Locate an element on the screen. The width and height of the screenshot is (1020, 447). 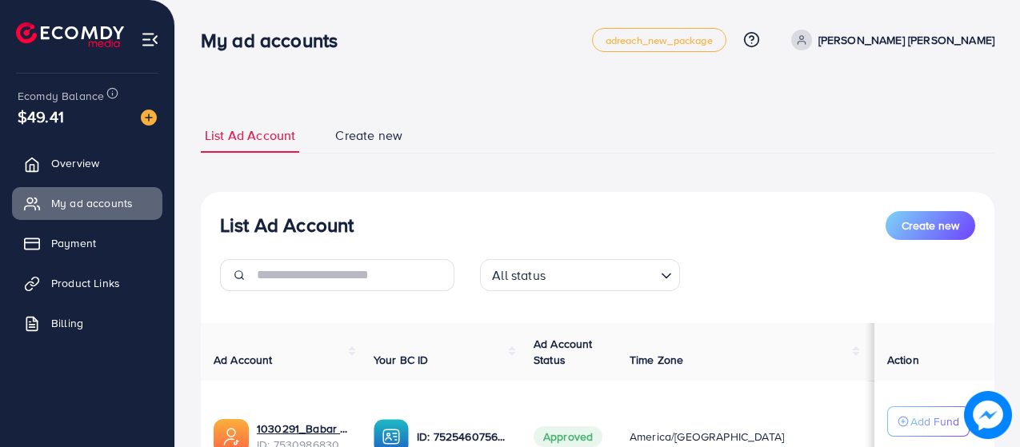
a: Billing is located at coordinates (87, 323).